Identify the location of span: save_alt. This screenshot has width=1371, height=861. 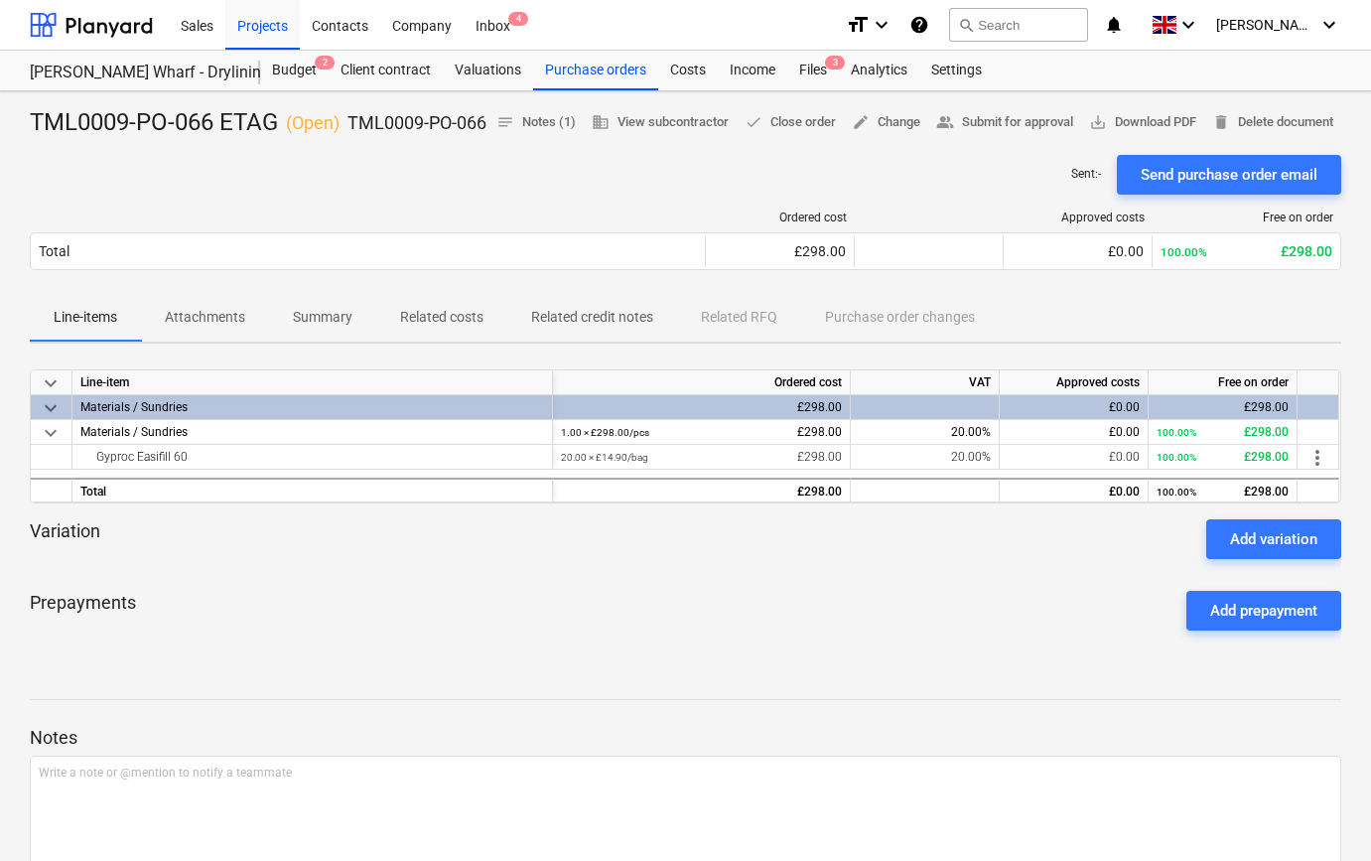
(1098, 122).